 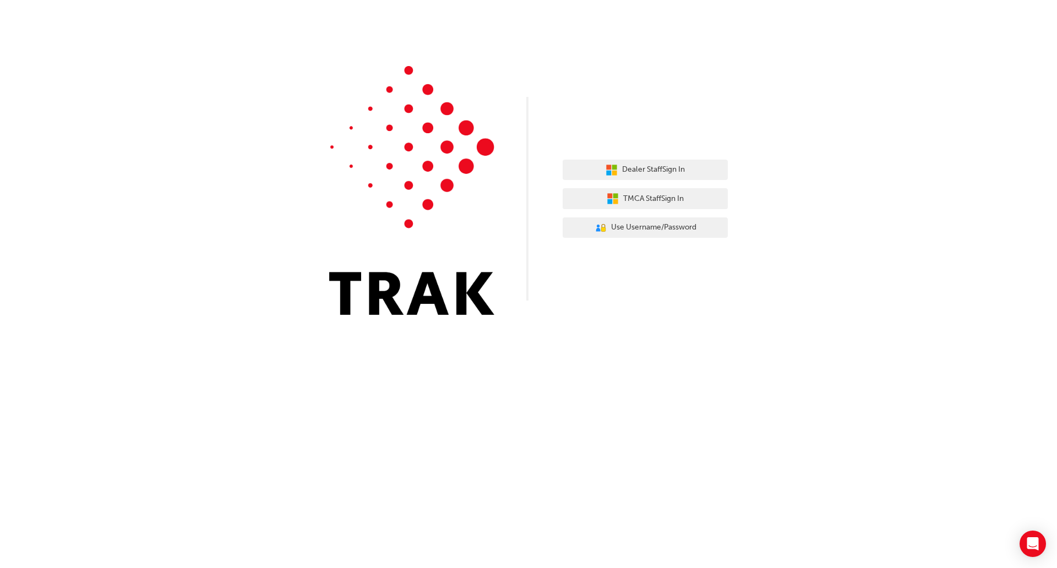 What do you see at coordinates (653, 227) in the screenshot?
I see `span: Use Username/Password` at bounding box center [653, 227].